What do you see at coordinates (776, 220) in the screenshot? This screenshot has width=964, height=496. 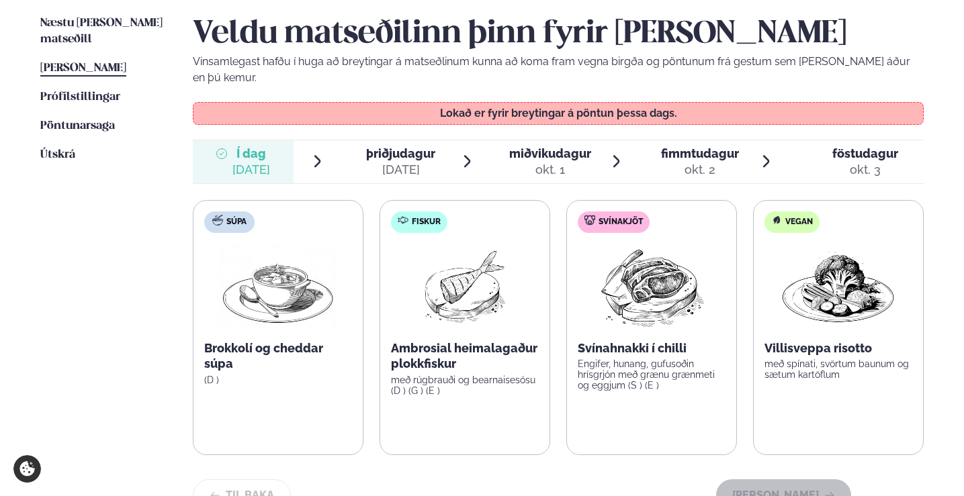 I see `img: Vegan.svg` at bounding box center [776, 220].